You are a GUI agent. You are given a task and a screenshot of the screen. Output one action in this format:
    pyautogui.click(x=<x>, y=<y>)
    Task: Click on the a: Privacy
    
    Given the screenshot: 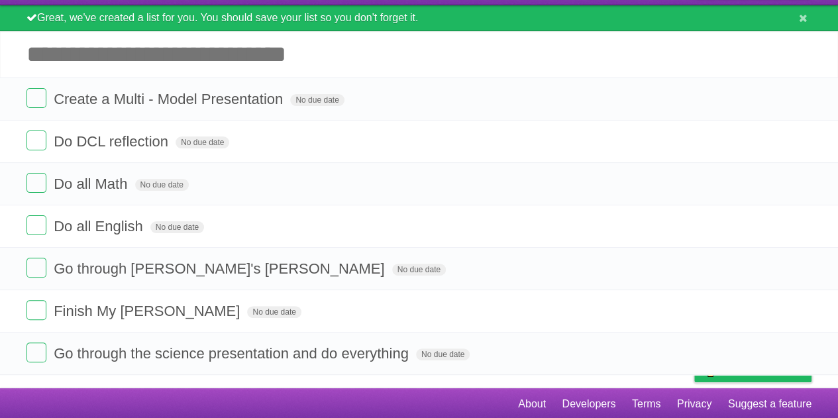 What is the action you would take?
    pyautogui.click(x=694, y=404)
    